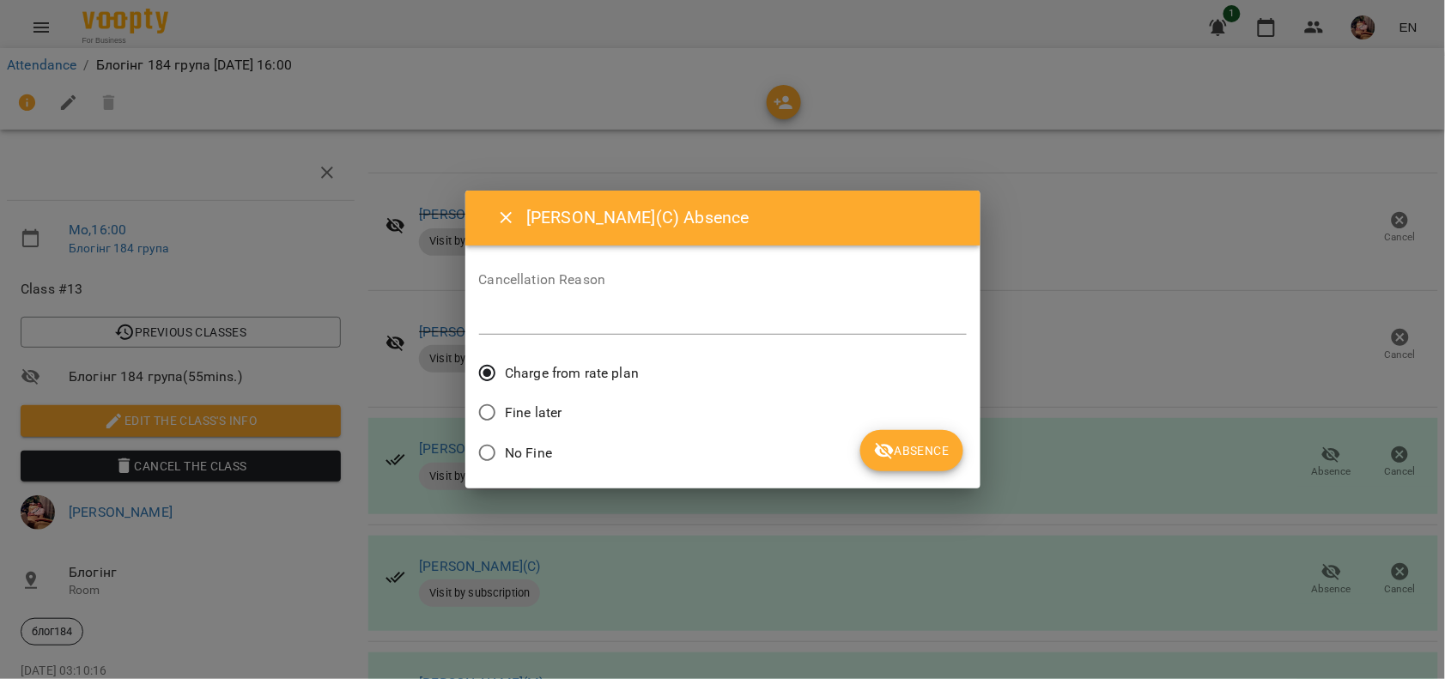 The height and width of the screenshot is (679, 1445). Describe the element at coordinates (528, 453) in the screenshot. I see `span: No Fine` at that location.